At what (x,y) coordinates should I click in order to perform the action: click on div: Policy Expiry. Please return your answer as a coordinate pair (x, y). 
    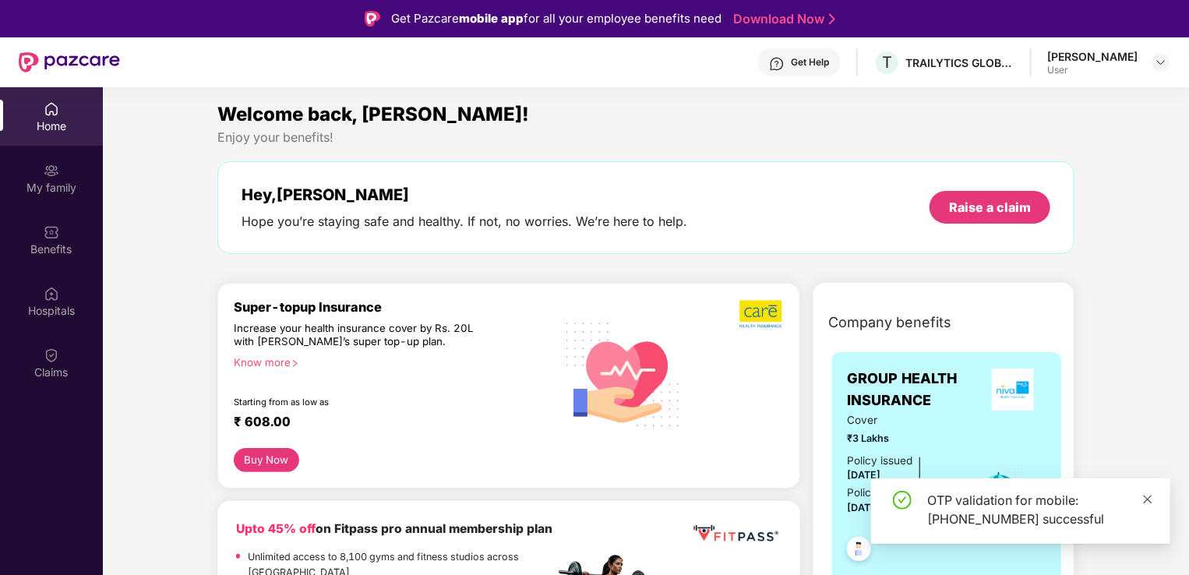
    Looking at the image, I should click on (879, 492).